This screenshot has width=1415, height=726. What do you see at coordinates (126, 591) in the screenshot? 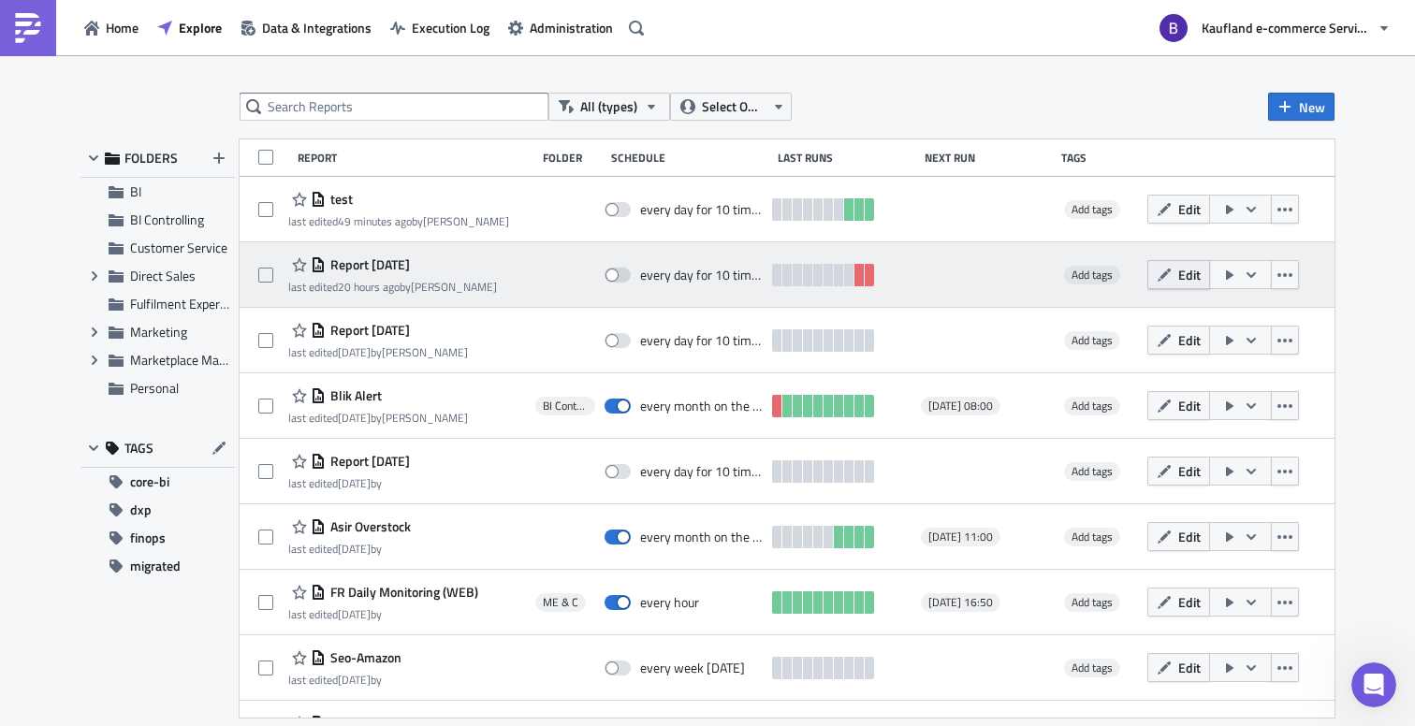
I see `button: Start recording` at bounding box center [126, 591].